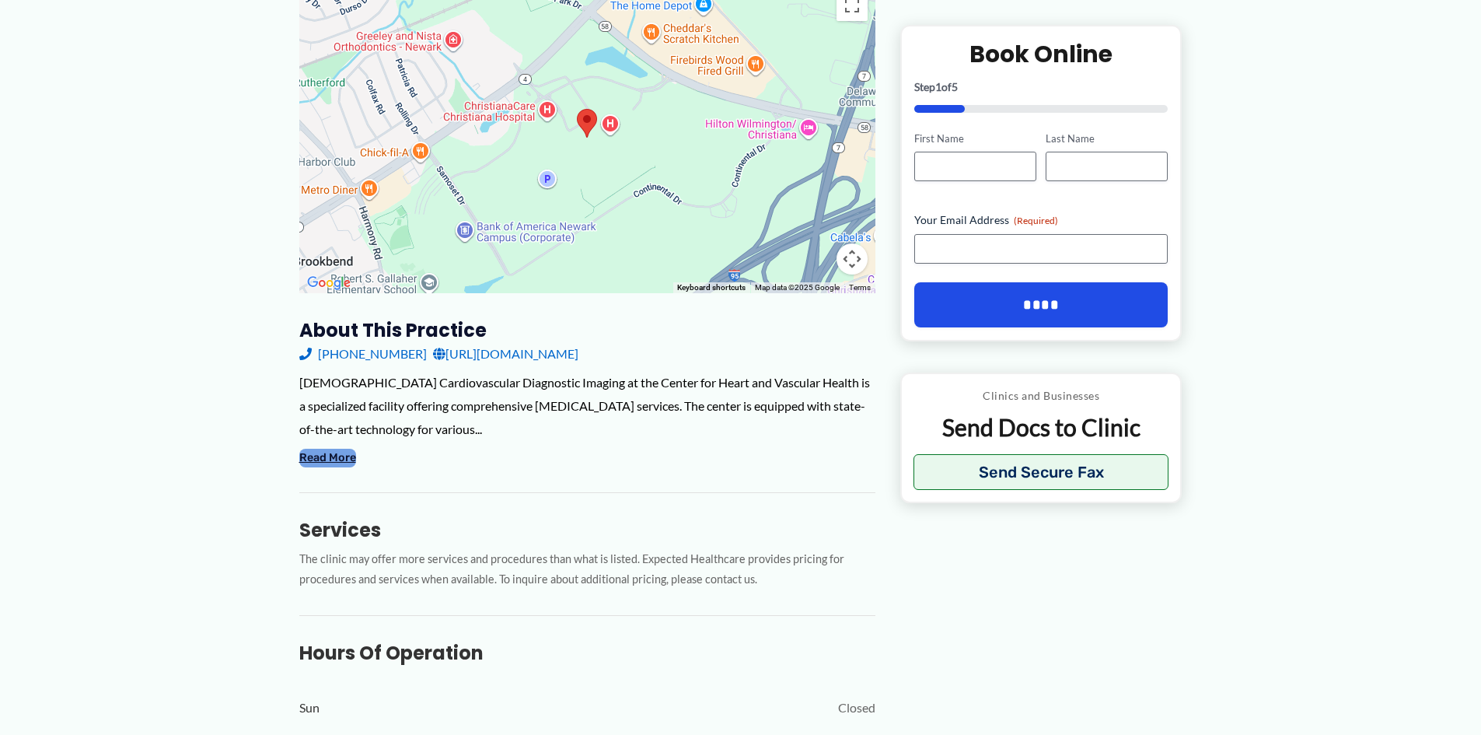  Describe the element at coordinates (955, 86) in the screenshot. I see `span: 5` at that location.